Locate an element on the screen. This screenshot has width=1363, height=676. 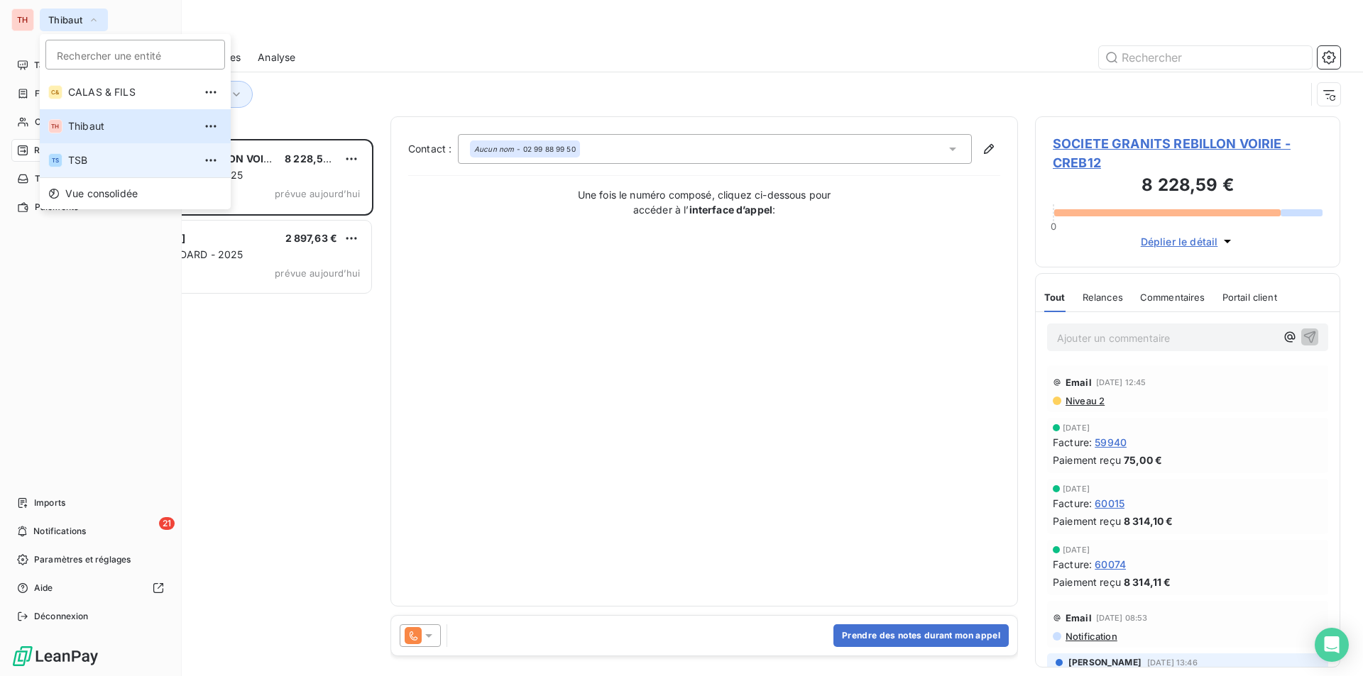
span: CALAS & FILS is located at coordinates (131, 92).